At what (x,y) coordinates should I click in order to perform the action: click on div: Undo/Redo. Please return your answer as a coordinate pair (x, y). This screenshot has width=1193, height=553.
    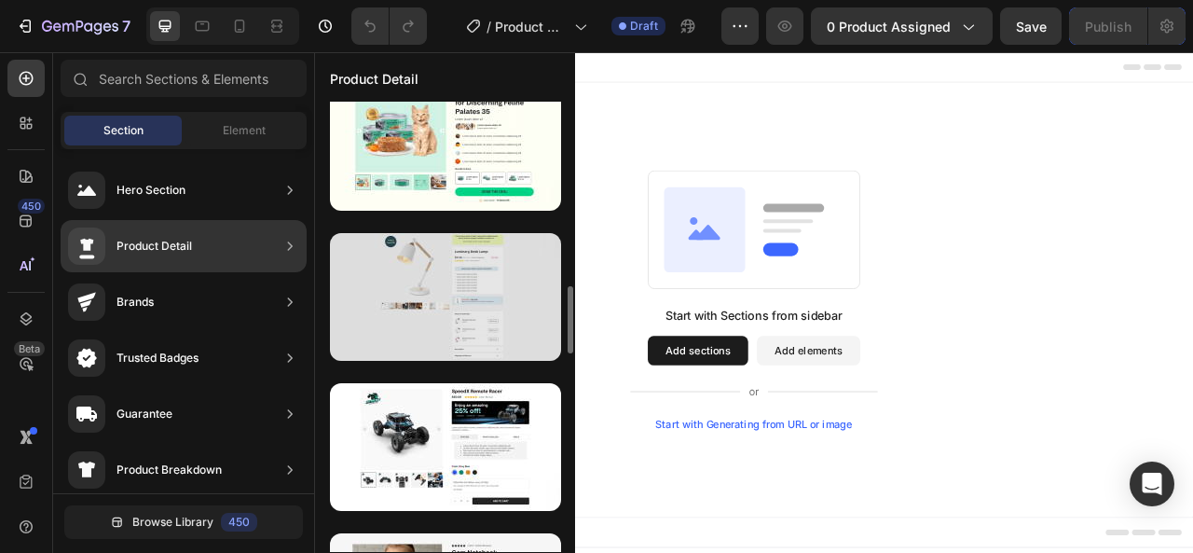
    Looking at the image, I should click on (389, 26).